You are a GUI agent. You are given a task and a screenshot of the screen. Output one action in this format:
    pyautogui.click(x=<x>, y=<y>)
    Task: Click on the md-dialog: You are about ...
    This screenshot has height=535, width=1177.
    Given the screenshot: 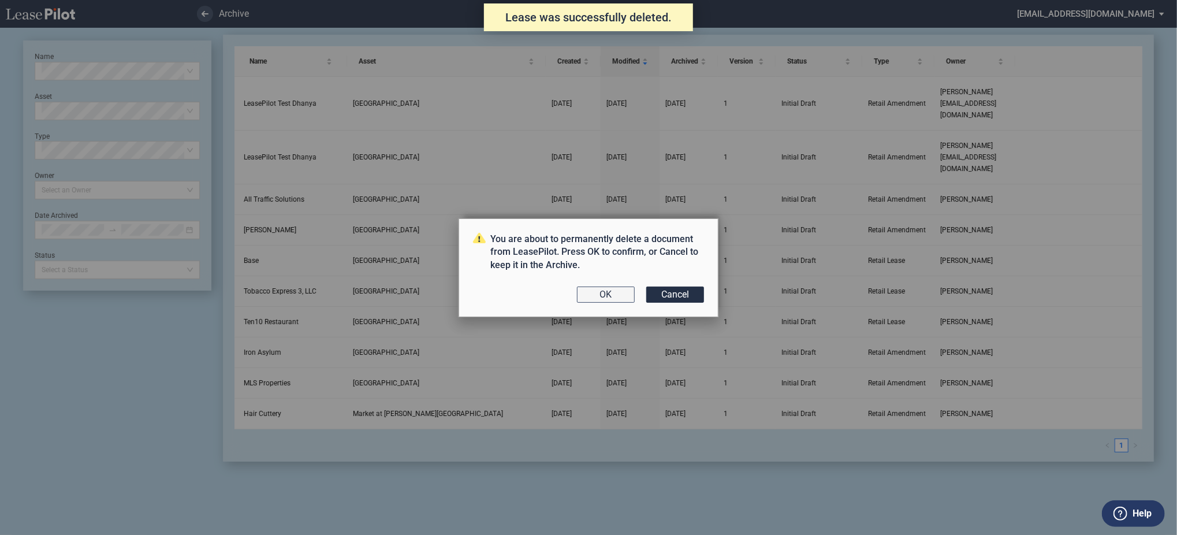 What is the action you would take?
    pyautogui.click(x=588, y=267)
    